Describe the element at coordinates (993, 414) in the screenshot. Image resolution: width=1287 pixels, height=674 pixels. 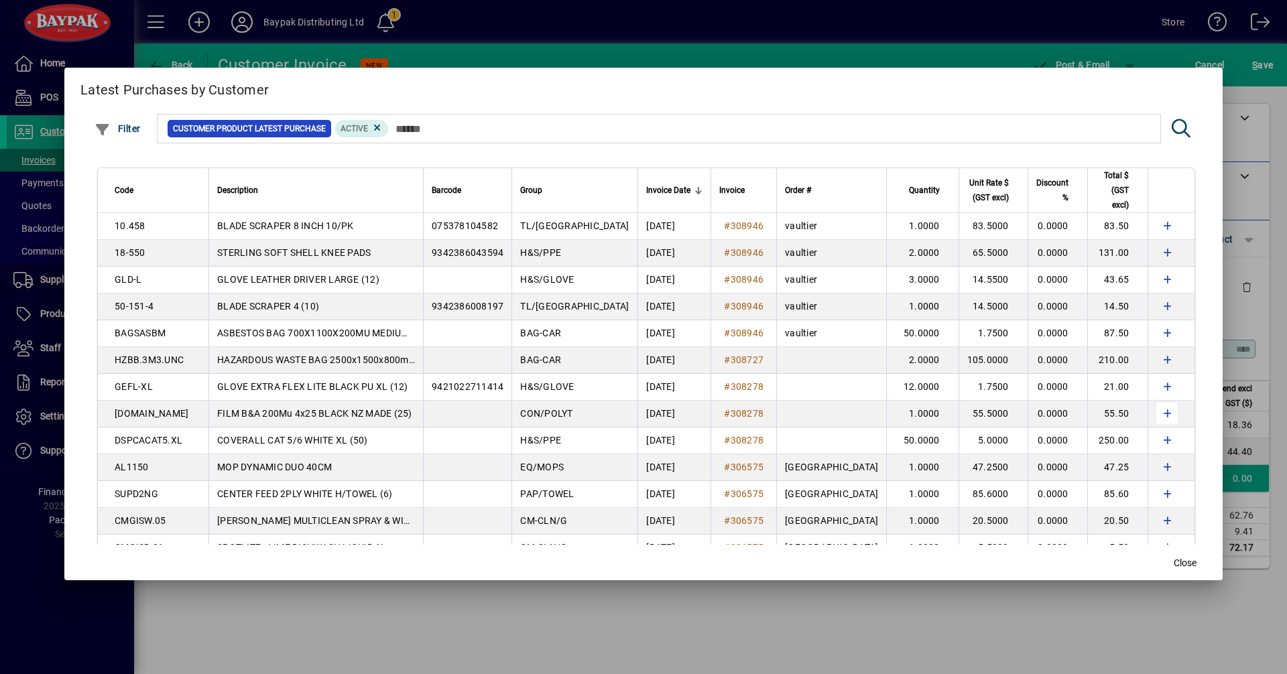
I see `td: 55.5000` at that location.